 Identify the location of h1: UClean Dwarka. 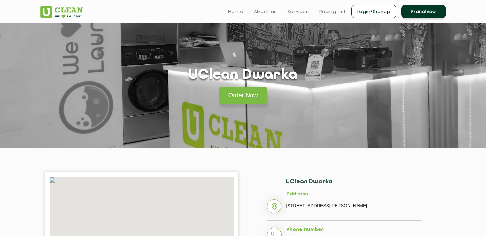
(243, 75).